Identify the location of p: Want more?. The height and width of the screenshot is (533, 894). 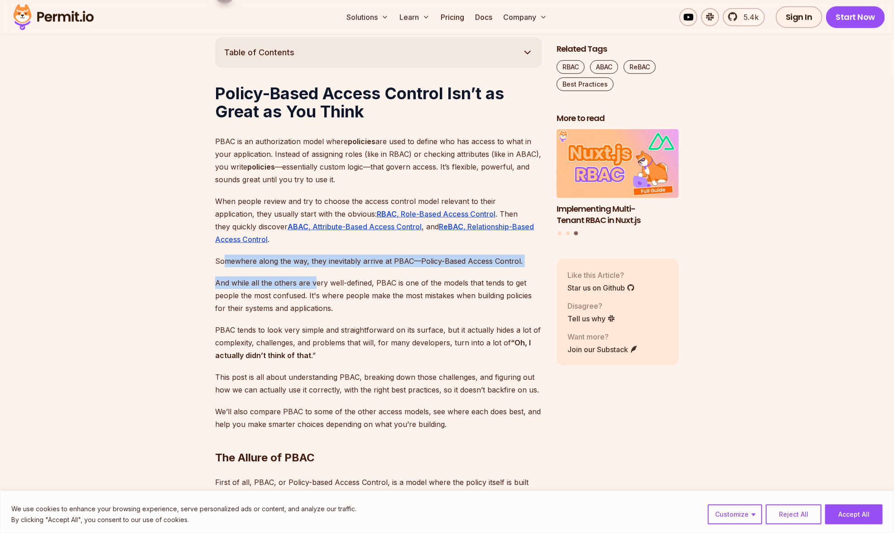
(603, 336).